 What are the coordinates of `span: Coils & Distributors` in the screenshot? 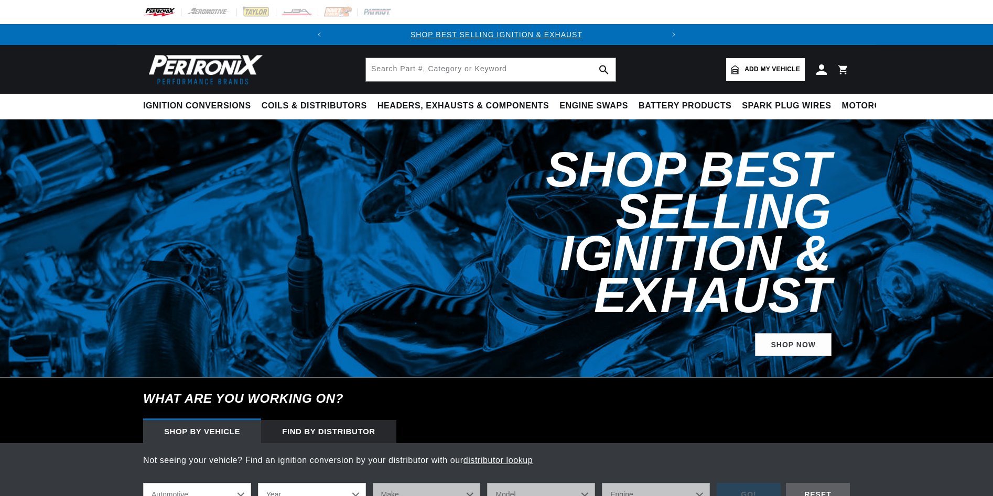 It's located at (314, 106).